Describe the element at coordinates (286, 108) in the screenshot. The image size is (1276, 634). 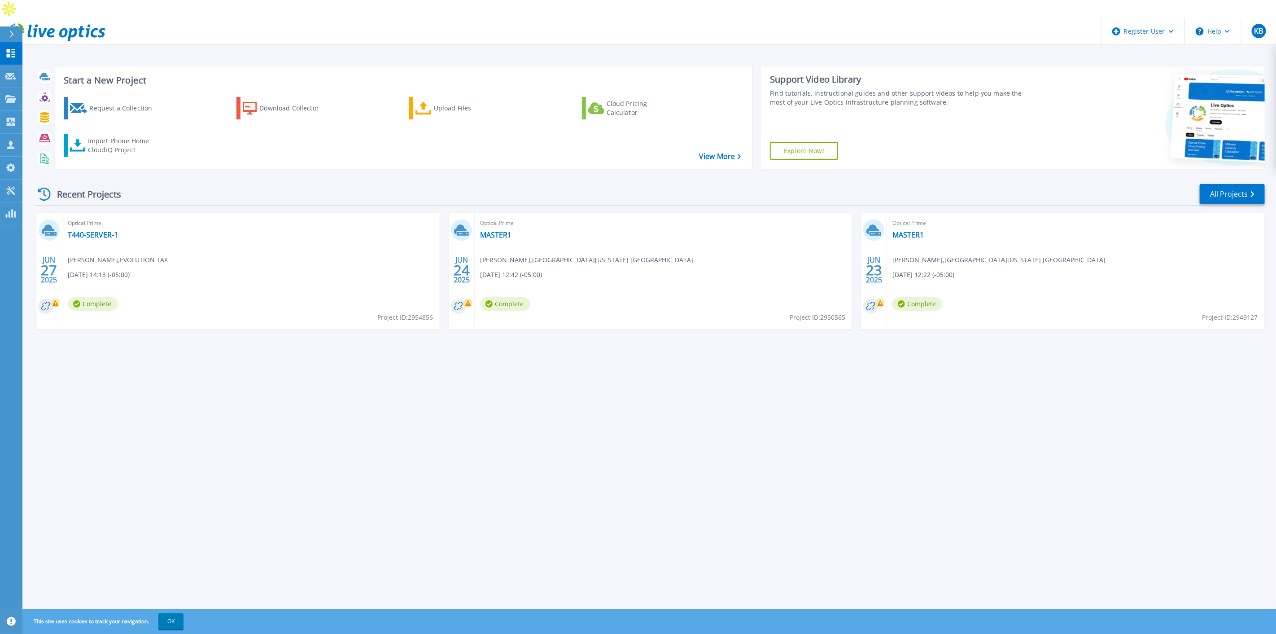
I see `a: Download Collector` at that location.